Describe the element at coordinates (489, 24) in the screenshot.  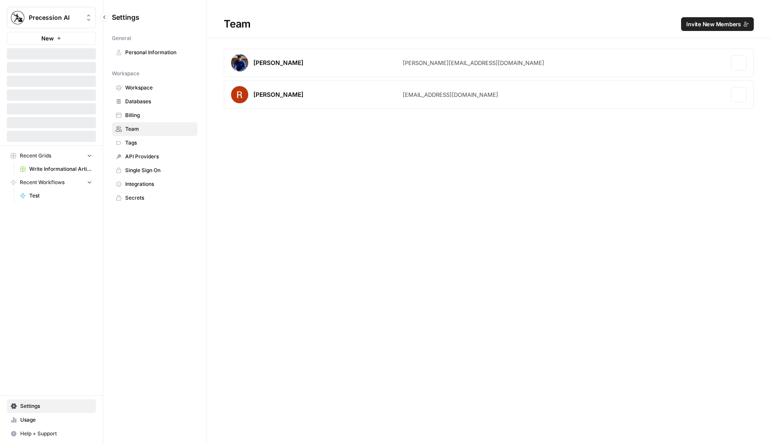
I see `div: Team` at that location.